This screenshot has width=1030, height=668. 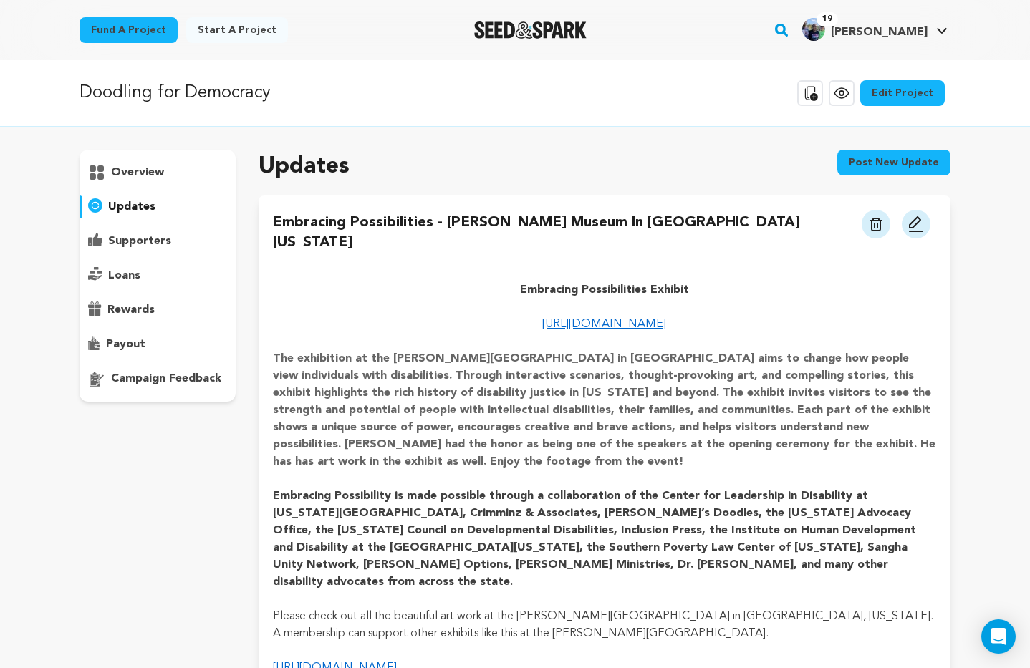 I want to click on div: Open Intercom Messenger, so click(x=999, y=637).